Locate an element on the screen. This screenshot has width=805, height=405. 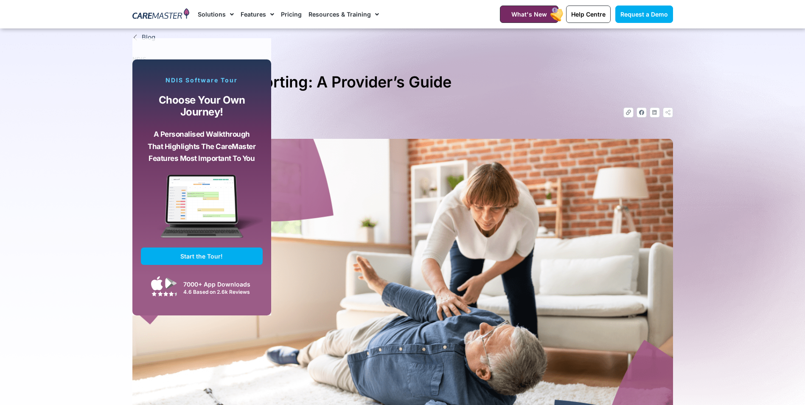
a: Blog is located at coordinates (403, 37).